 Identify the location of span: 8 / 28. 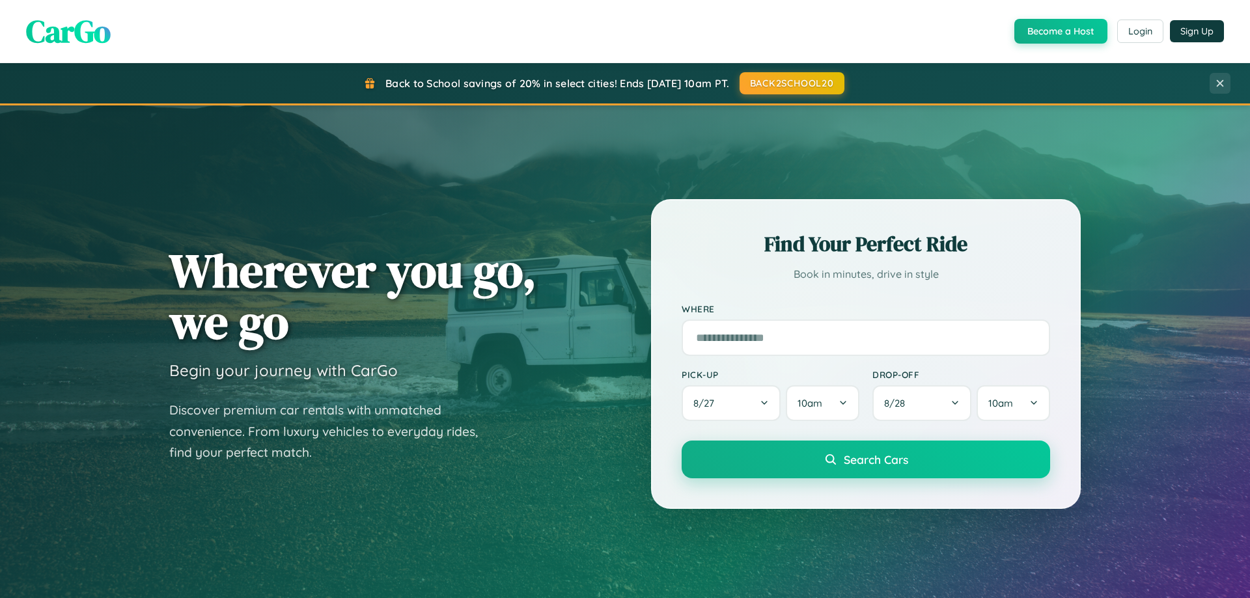
(898, 403).